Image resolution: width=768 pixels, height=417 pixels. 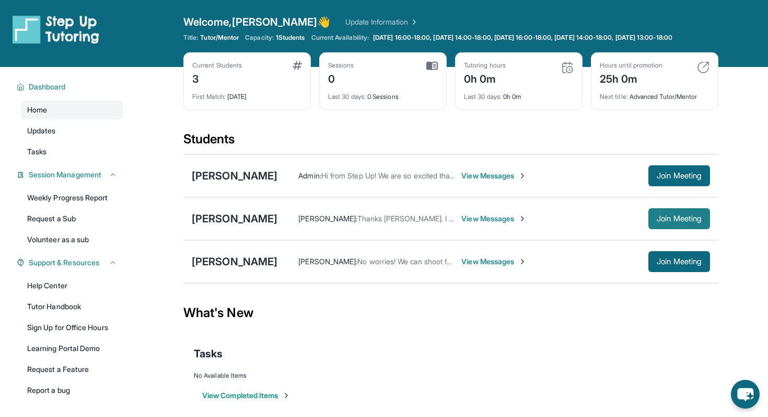 I want to click on div: Tutoring hours, so click(x=485, y=65).